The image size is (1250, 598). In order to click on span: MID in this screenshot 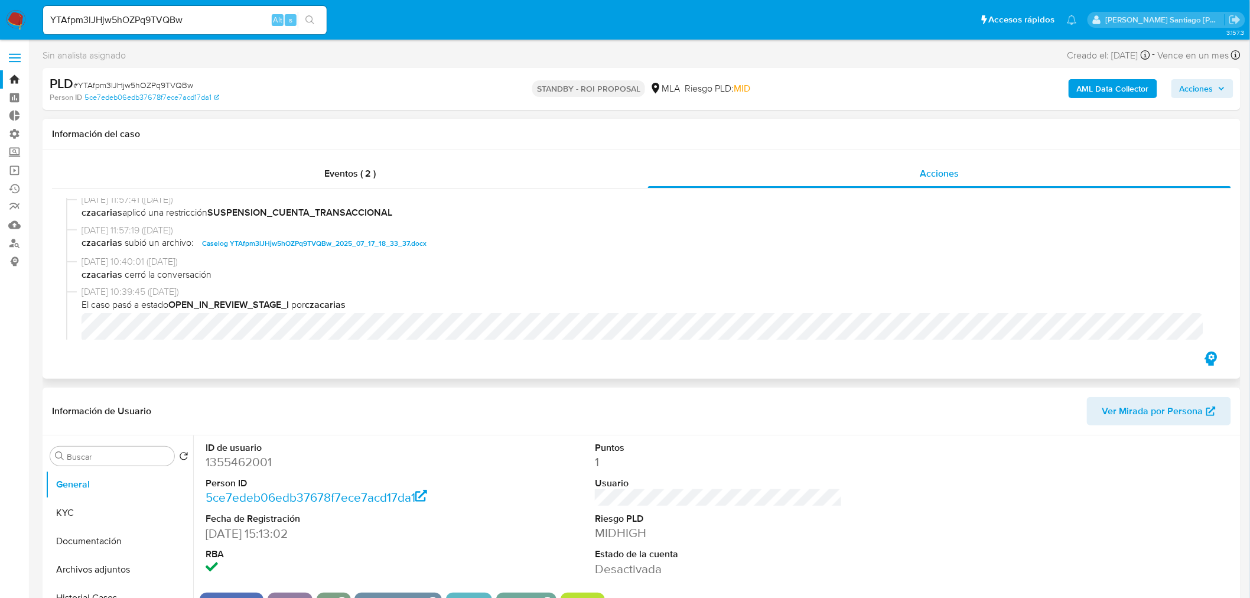, I will do `click(742, 88)`.